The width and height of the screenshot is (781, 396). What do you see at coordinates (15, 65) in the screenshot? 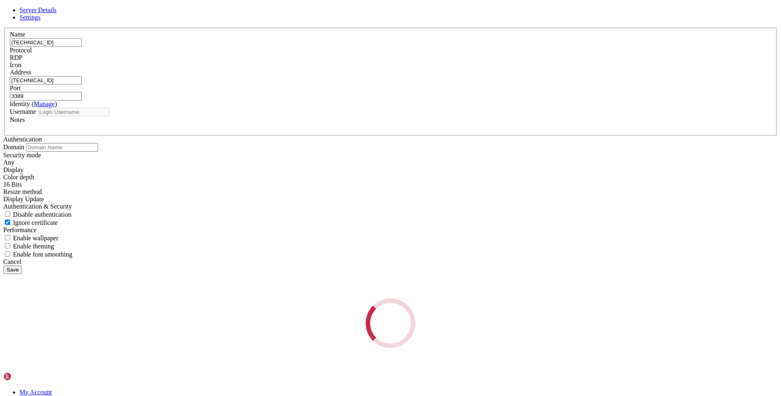
I see `label: Icon` at bounding box center [15, 65].